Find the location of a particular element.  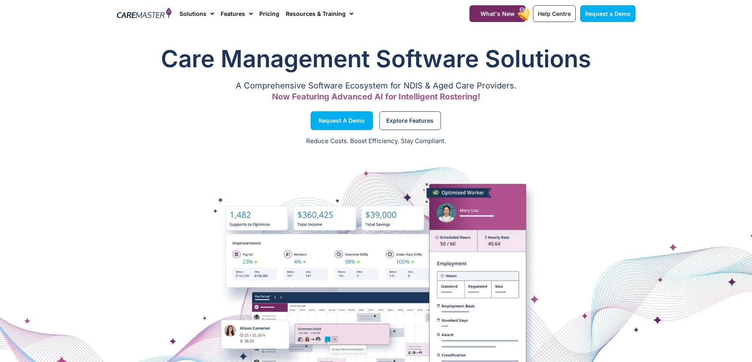

a: What's New is located at coordinates (498, 13).